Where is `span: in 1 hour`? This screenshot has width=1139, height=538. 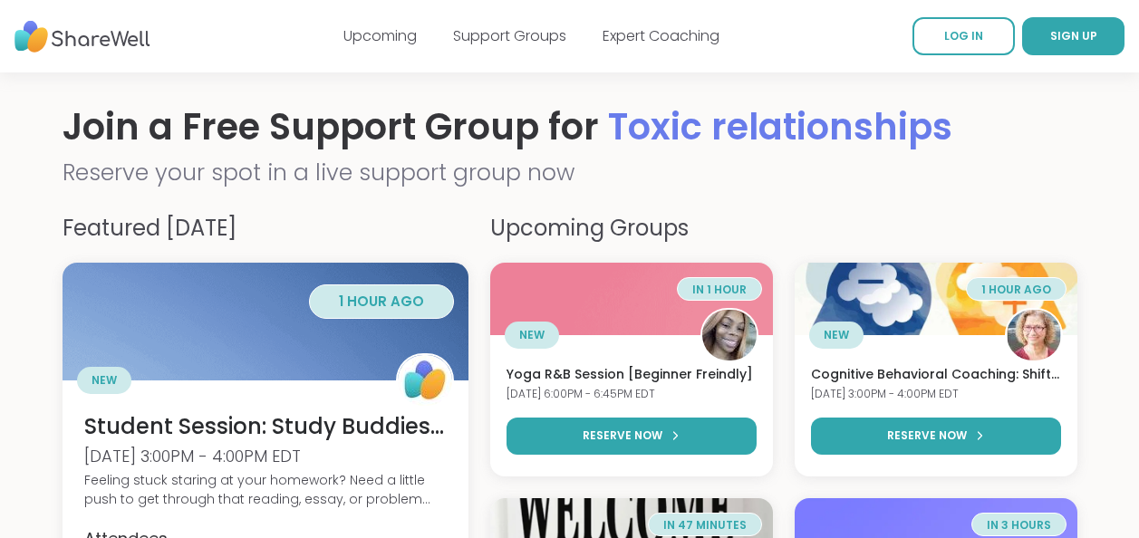 span: in 1 hour is located at coordinates (720, 289).